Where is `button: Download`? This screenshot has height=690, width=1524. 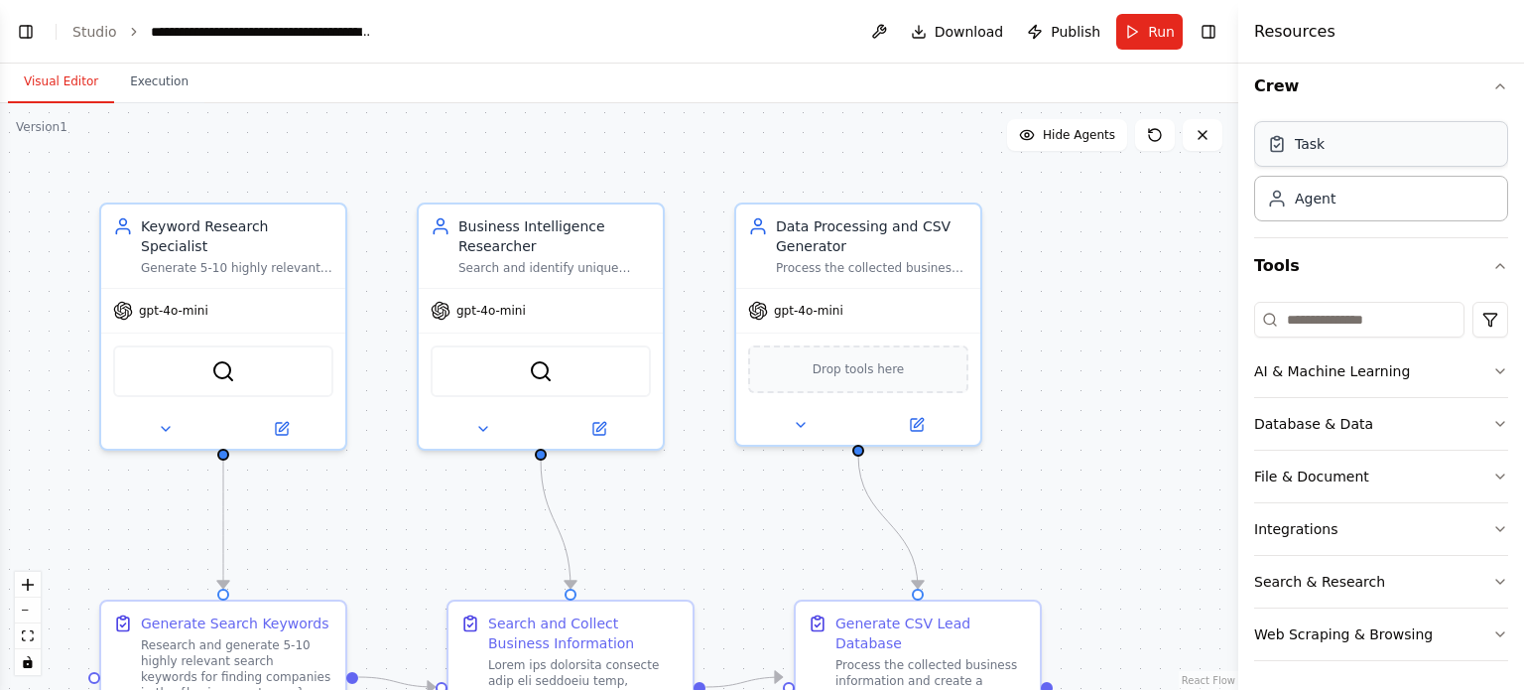
button: Download is located at coordinates (957, 32).